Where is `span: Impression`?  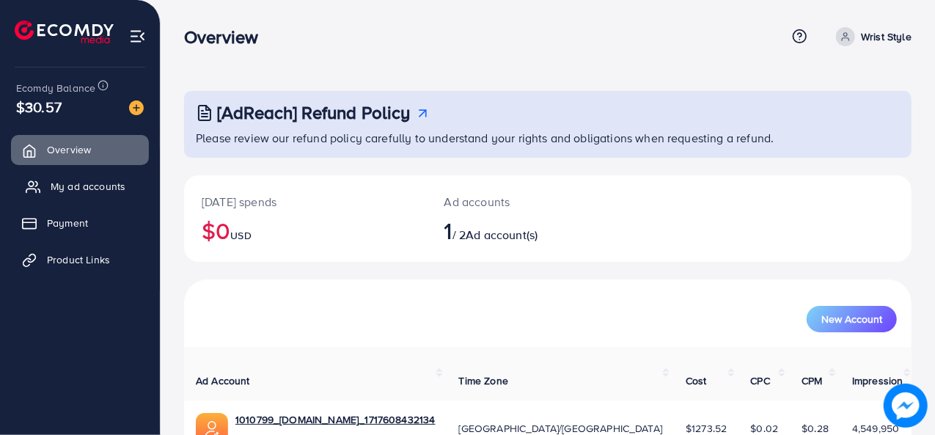
span: Impression is located at coordinates (878, 381).